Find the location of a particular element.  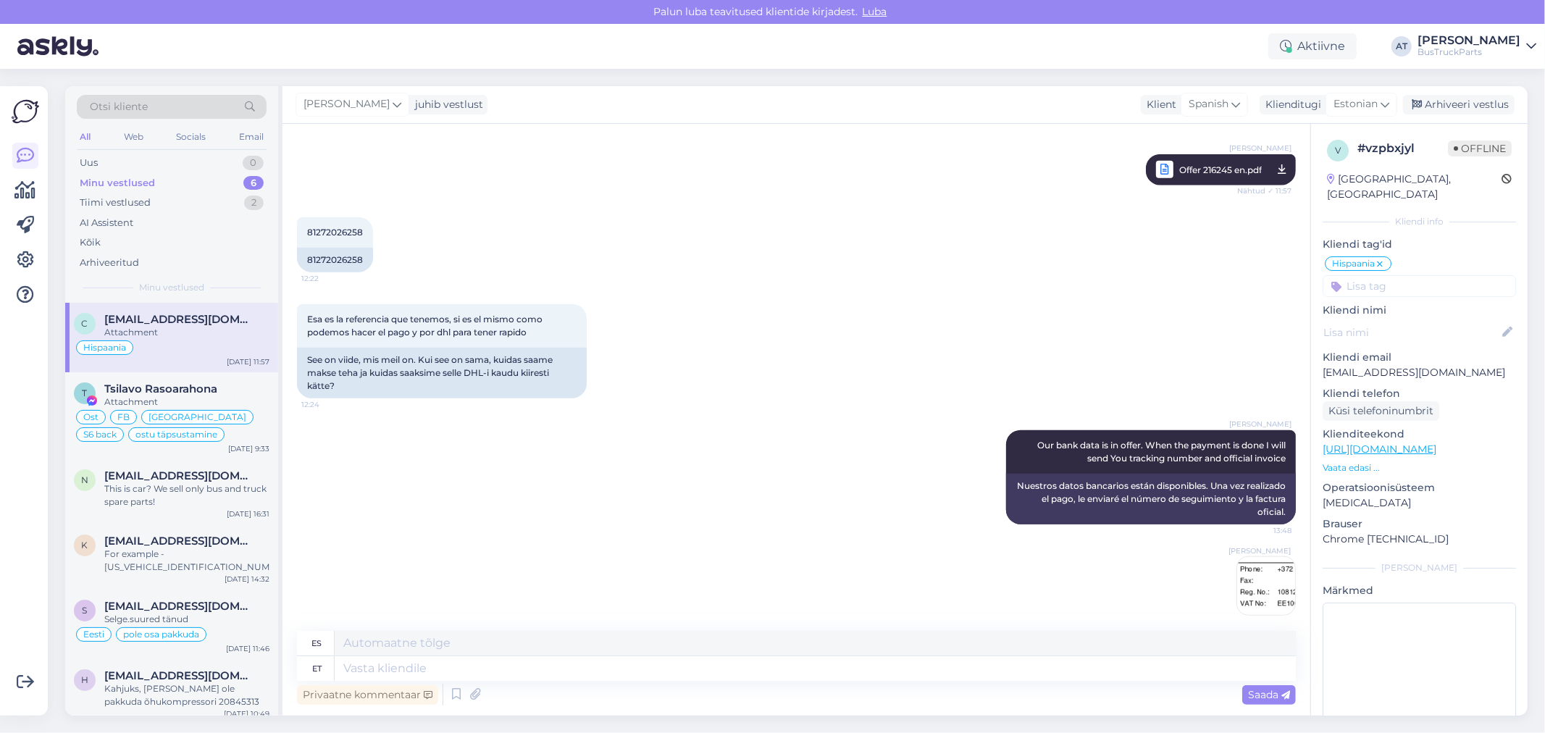

div: Selge.suured tänud is located at coordinates (187, 619).